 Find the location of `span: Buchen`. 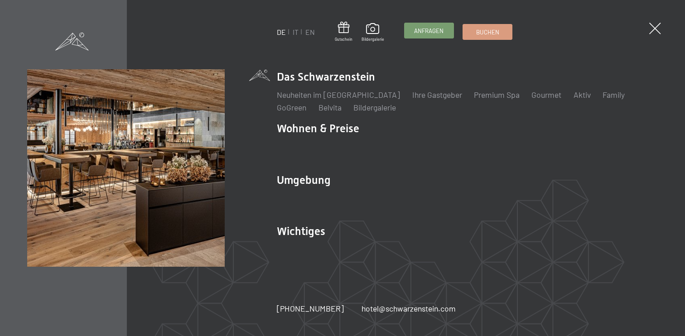

span: Buchen is located at coordinates (487, 32).